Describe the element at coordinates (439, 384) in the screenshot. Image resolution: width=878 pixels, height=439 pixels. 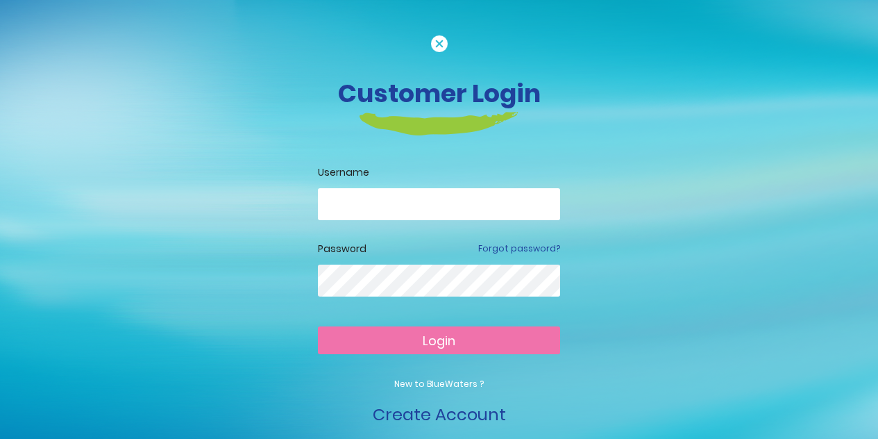
I see `p: New to BlueWaters ?` at that location.